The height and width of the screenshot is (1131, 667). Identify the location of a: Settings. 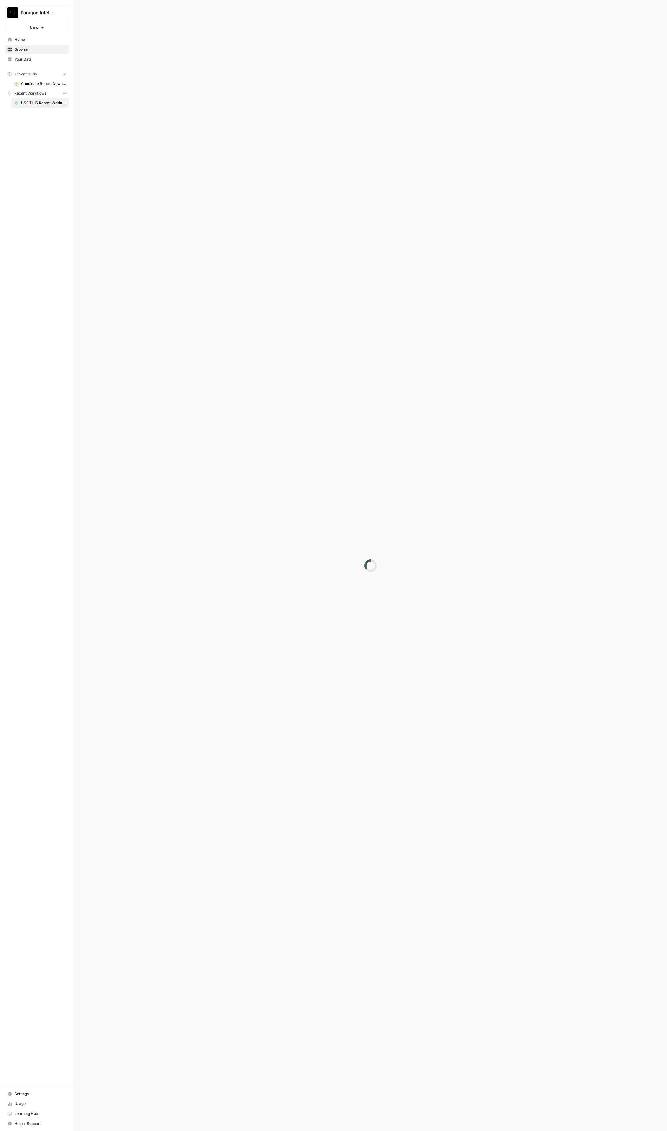
(37, 1094).